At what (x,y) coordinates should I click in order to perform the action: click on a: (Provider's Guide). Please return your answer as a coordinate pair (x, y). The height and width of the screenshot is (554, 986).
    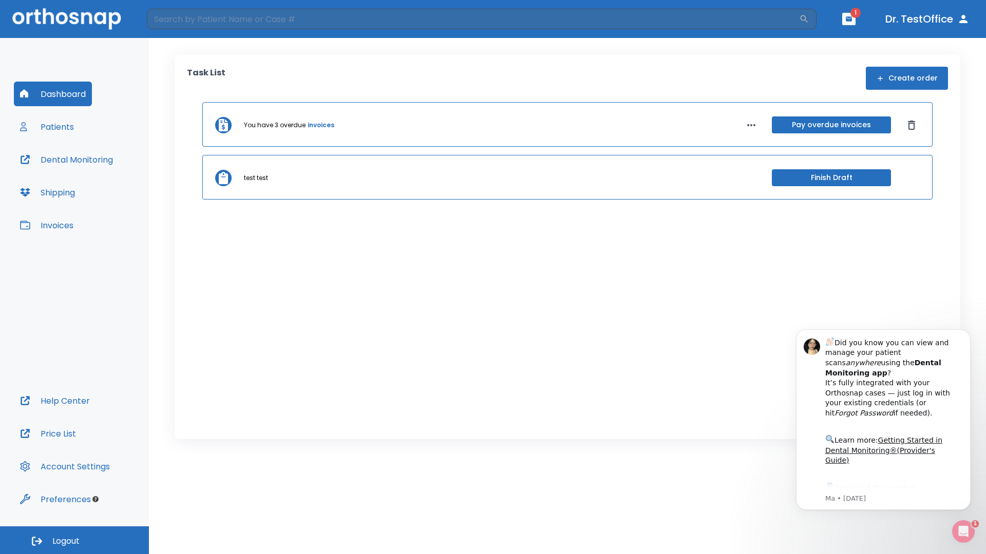
    Looking at the image, I should click on (100, 142).